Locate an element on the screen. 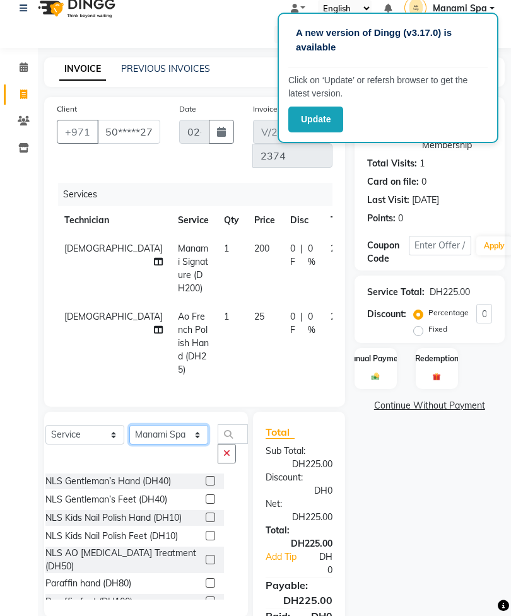 The height and width of the screenshot is (616, 511). span: Manami Signature (DH200) is located at coordinates (193, 268).